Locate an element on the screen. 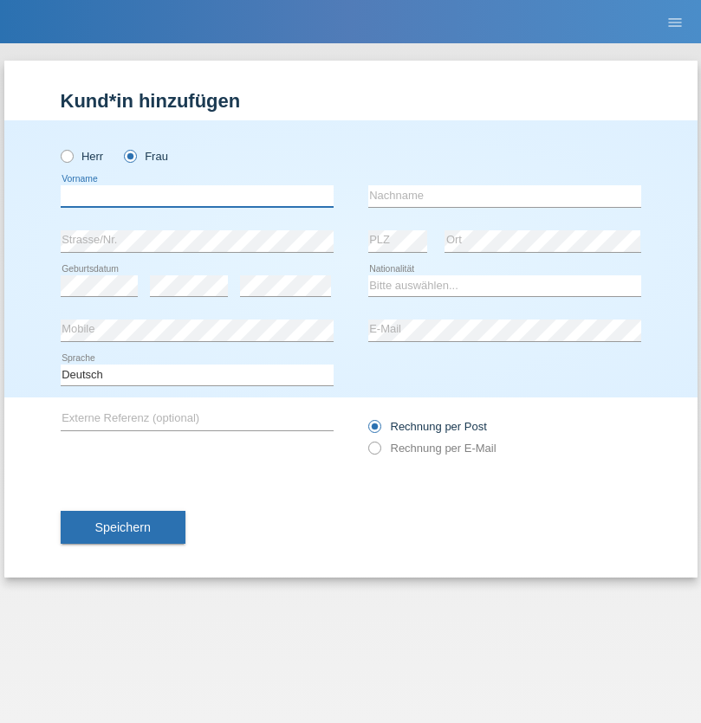  input: Herr is located at coordinates (66, 155).